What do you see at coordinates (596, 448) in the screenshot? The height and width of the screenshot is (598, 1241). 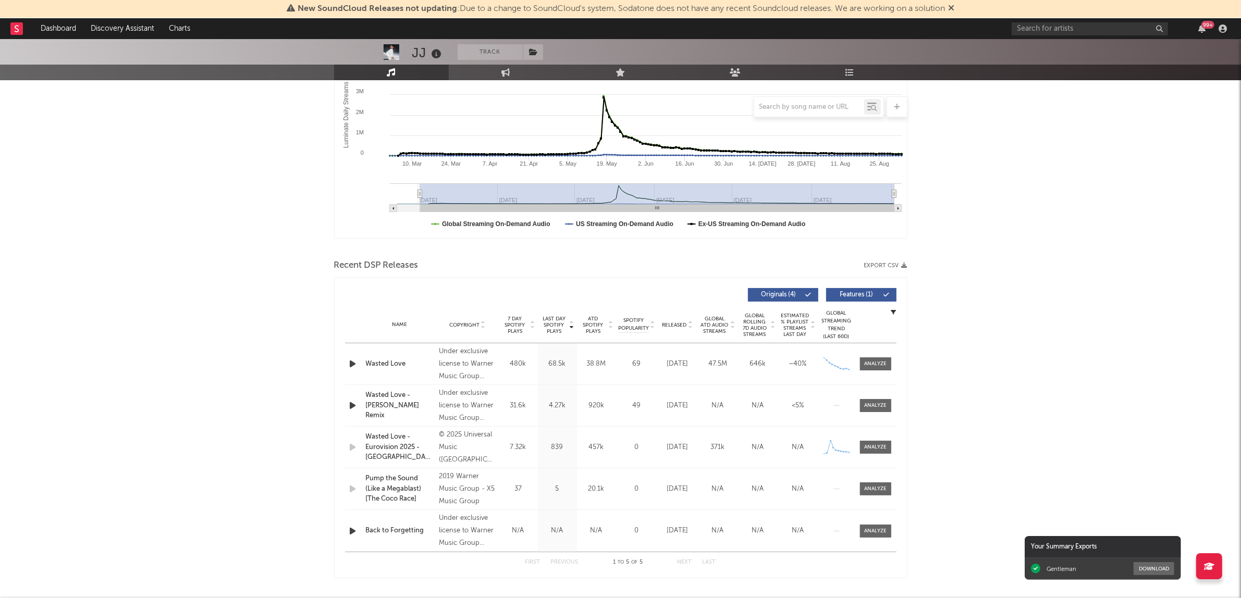 I see `div: 457k` at bounding box center [596, 448].